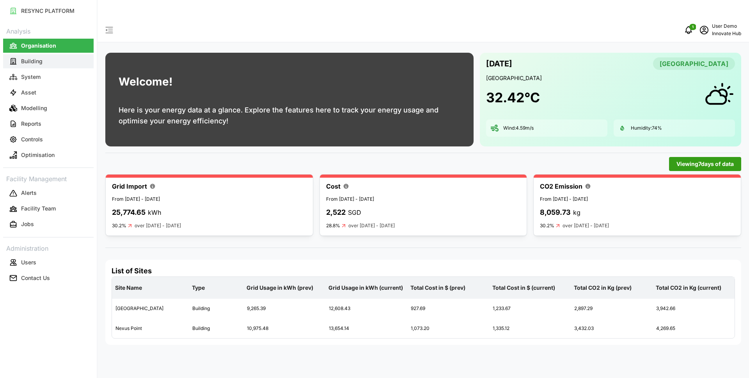 The width and height of the screenshot is (749, 378). What do you see at coordinates (31, 77) in the screenshot?
I see `p: System` at bounding box center [31, 77].